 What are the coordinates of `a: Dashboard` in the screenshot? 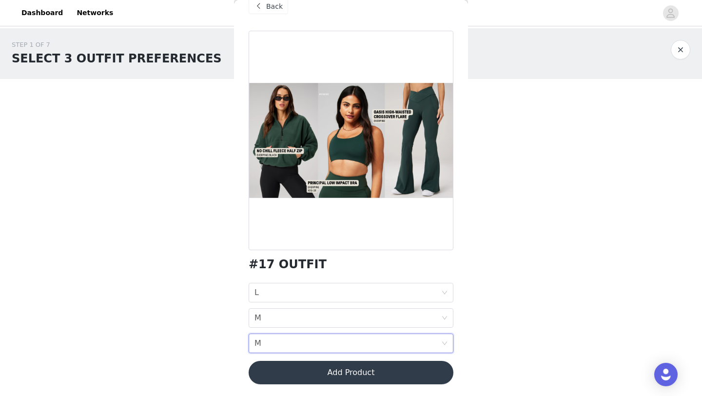 It's located at (42, 13).